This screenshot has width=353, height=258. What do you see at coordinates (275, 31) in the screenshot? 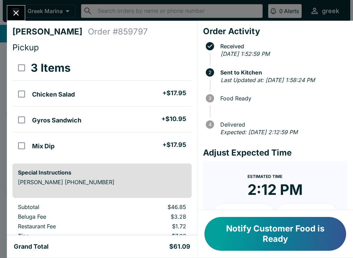
I see `h4: Order Activity` at bounding box center [275, 31].